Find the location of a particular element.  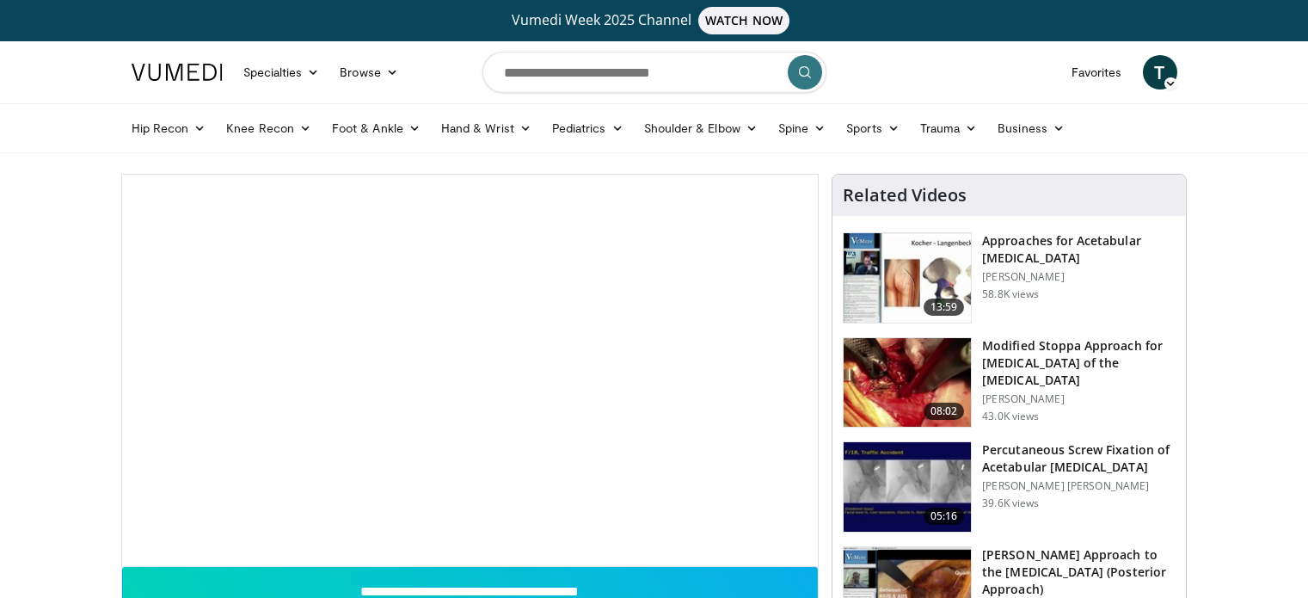

video-js: Video Player is located at coordinates (470, 371).